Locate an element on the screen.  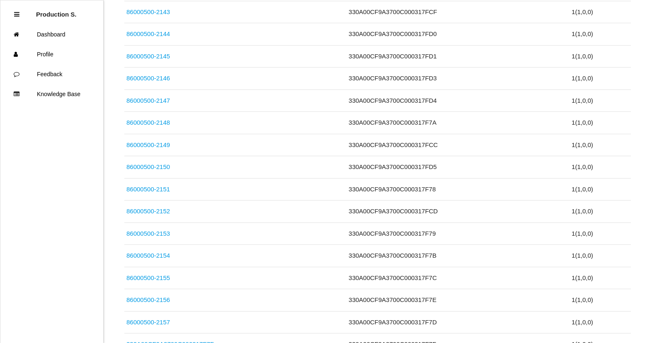
a: 86000500-2150 is located at coordinates (148, 167).